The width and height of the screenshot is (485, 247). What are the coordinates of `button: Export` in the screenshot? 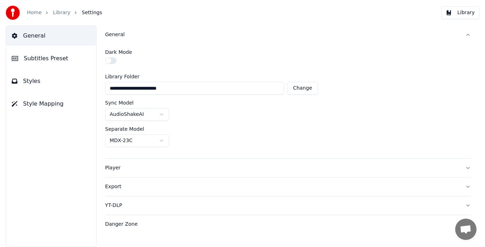 It's located at (288, 187).